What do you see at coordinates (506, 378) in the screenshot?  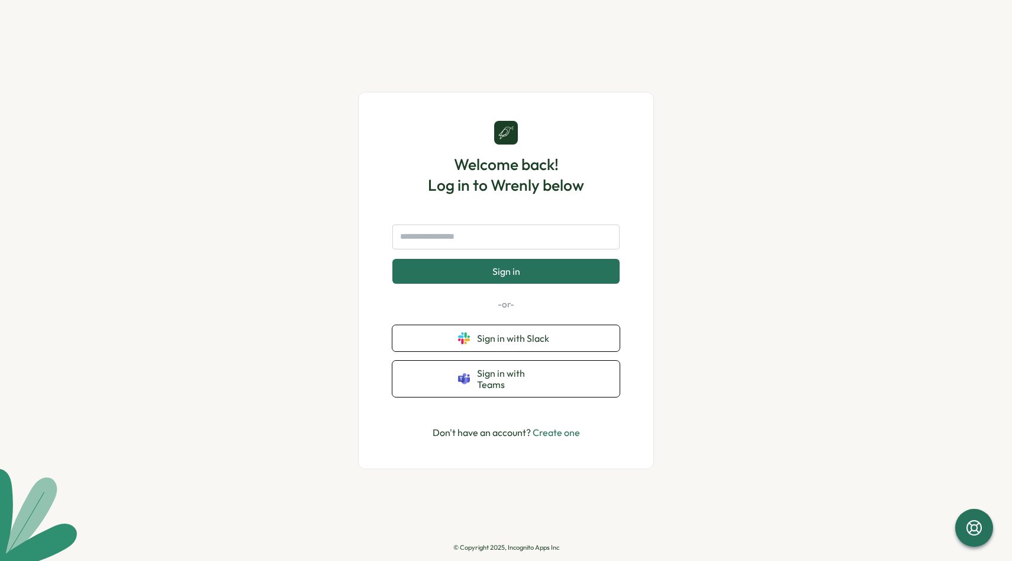 I see `button: Sign in with Teams` at bounding box center [506, 378].